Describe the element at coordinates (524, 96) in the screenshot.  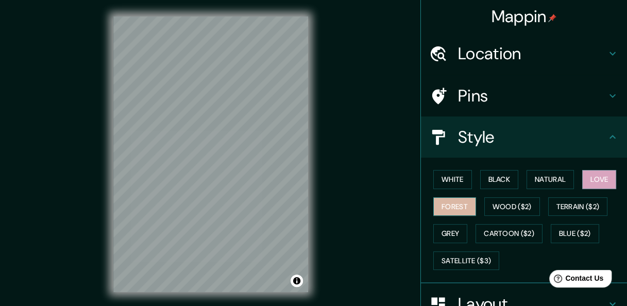
I see `div: Pins` at that location.